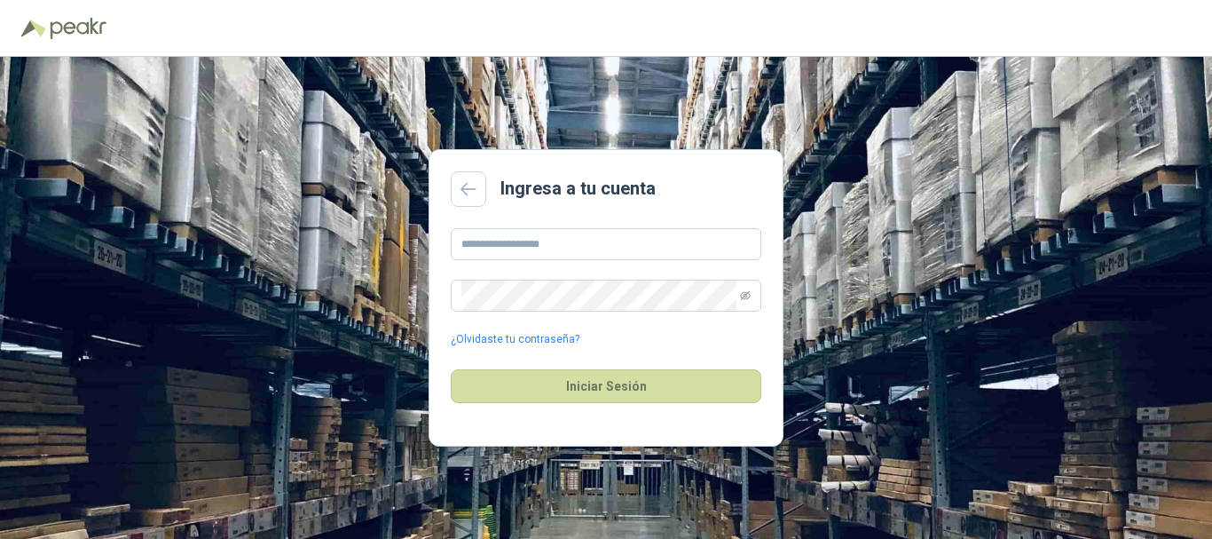 The height and width of the screenshot is (539, 1212). I want to click on button: Iniciar Sesión, so click(606, 386).